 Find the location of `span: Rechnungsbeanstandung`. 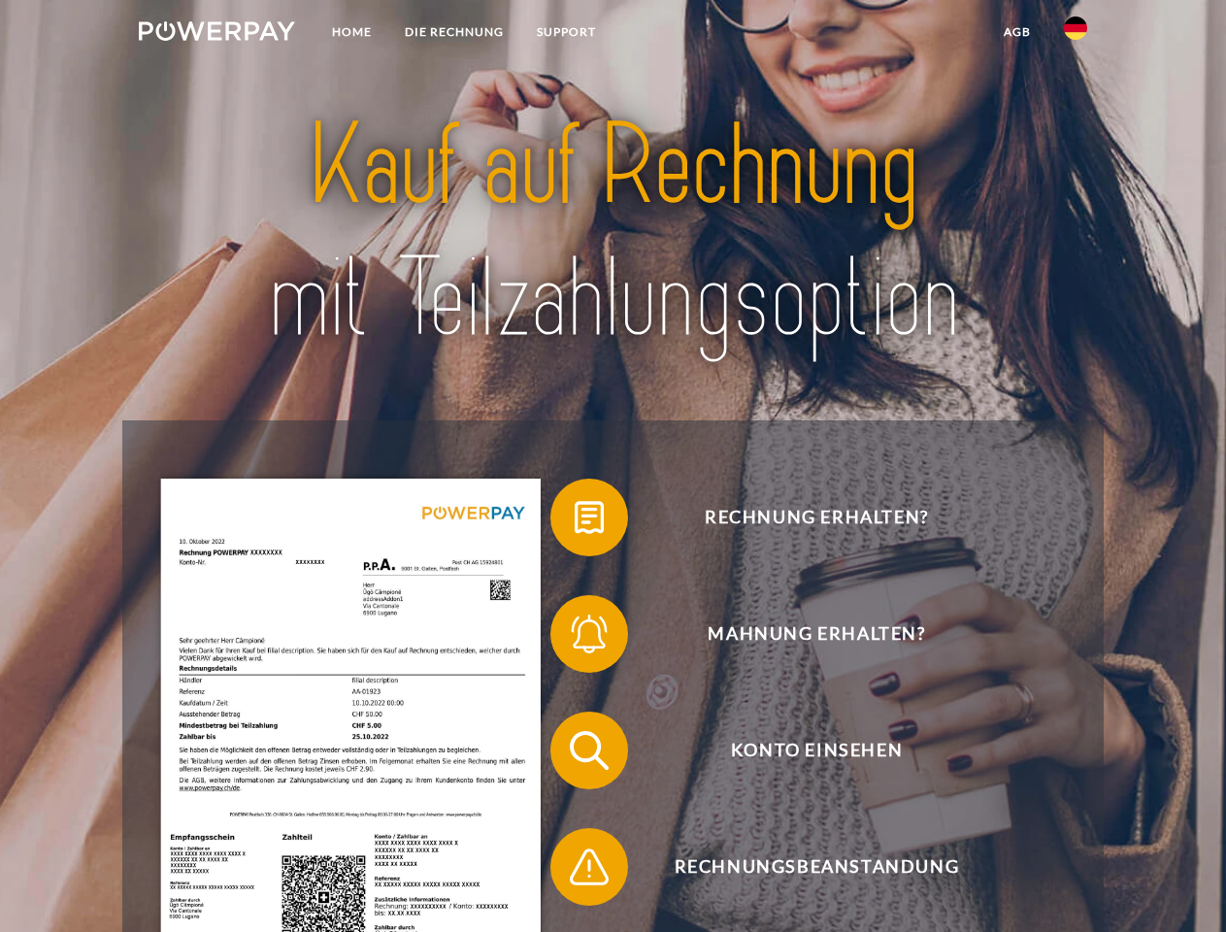

span: Rechnungsbeanstandung is located at coordinates (817, 867).